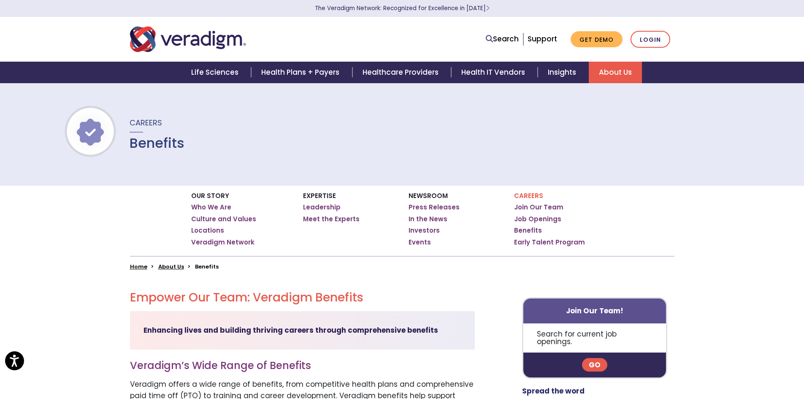  I want to click on strong: Join Our Team!, so click(595, 311).